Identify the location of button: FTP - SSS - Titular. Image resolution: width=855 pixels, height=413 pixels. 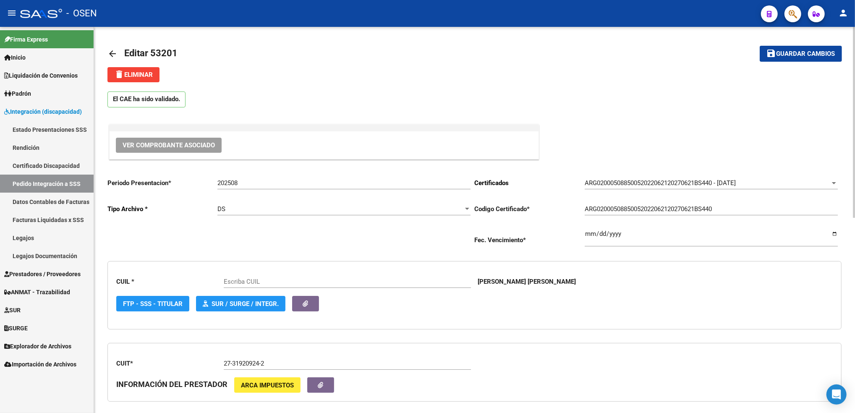
(153, 304).